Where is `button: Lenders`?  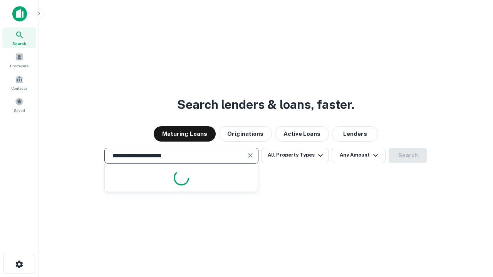 button: Lenders is located at coordinates (355, 134).